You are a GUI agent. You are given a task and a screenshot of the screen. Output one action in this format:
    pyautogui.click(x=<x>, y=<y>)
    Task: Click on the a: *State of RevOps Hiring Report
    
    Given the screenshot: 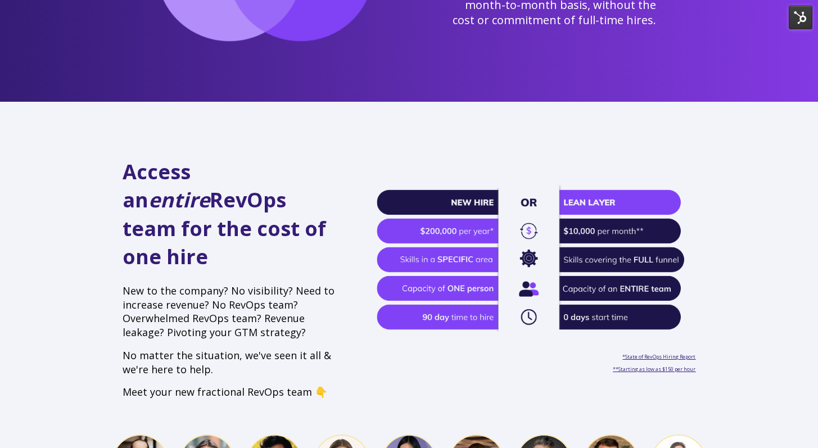 What is the action you would take?
    pyautogui.click(x=659, y=357)
    